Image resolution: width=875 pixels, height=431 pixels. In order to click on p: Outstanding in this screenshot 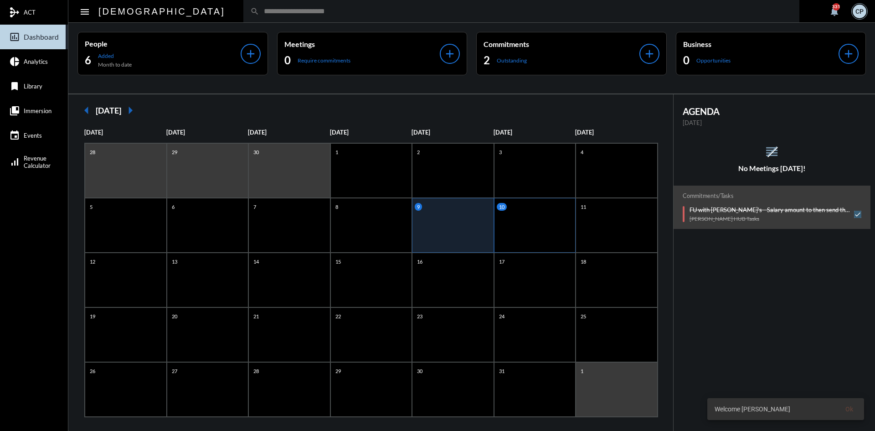, I will do `click(512, 60)`.